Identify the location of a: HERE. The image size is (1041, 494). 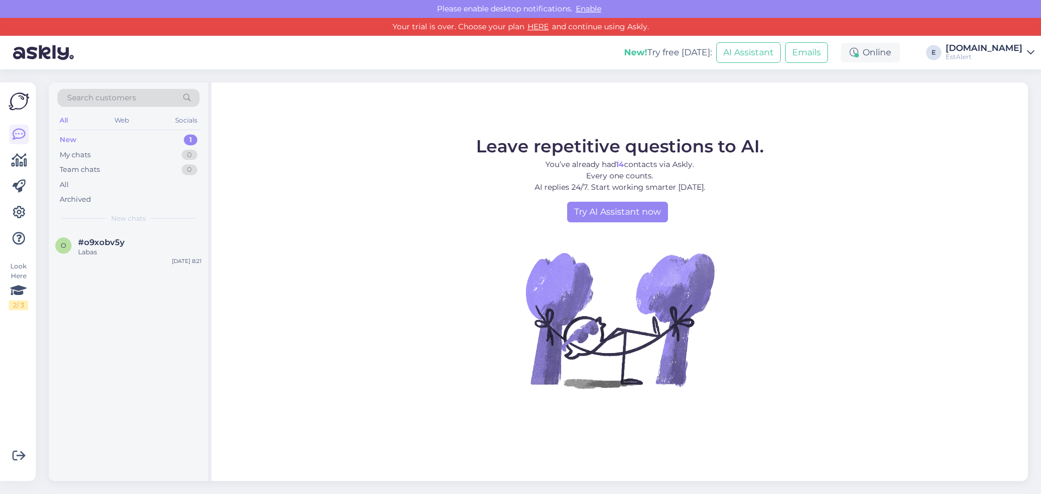
(538, 27).